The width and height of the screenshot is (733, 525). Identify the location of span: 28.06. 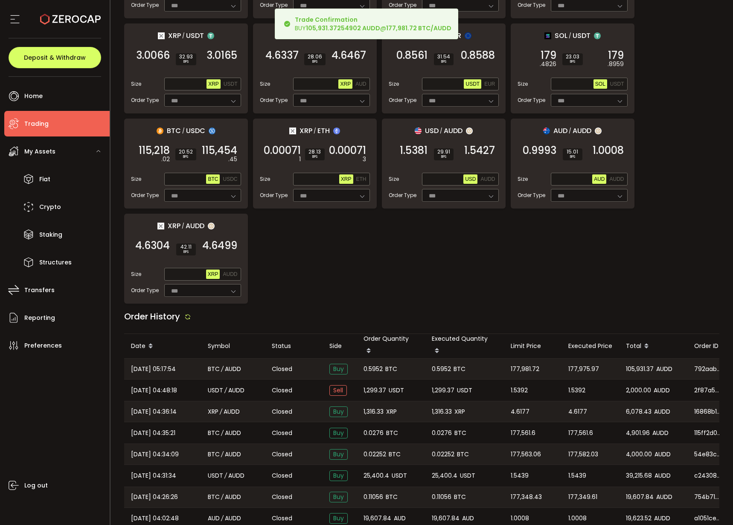
(315, 57).